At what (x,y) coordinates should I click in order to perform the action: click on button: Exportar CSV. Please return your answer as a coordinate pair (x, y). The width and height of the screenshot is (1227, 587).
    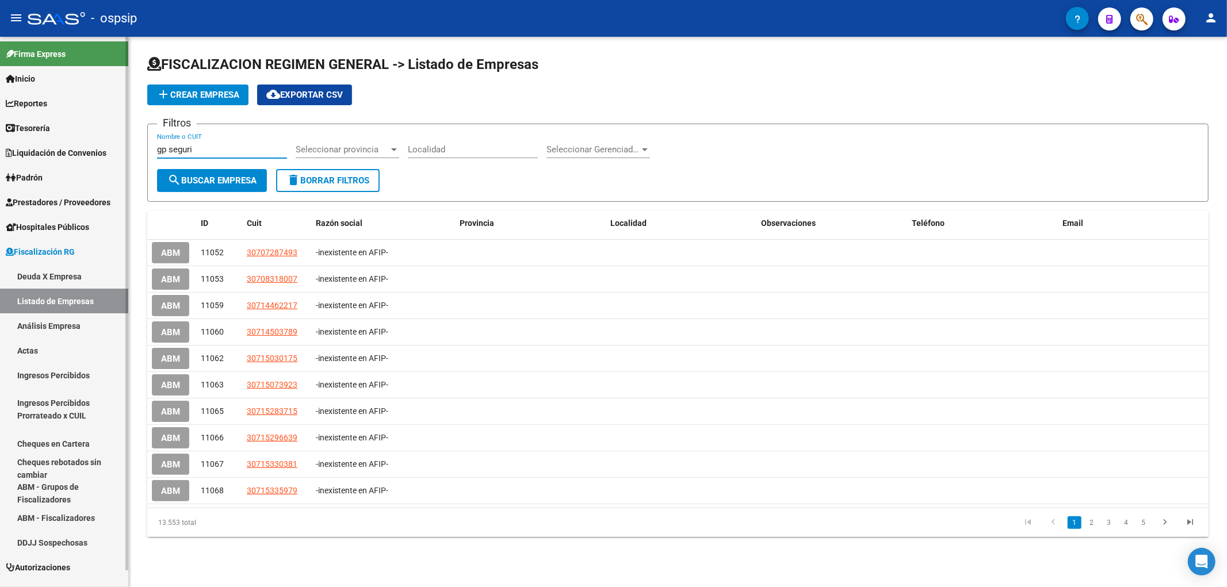
    Looking at the image, I should click on (304, 95).